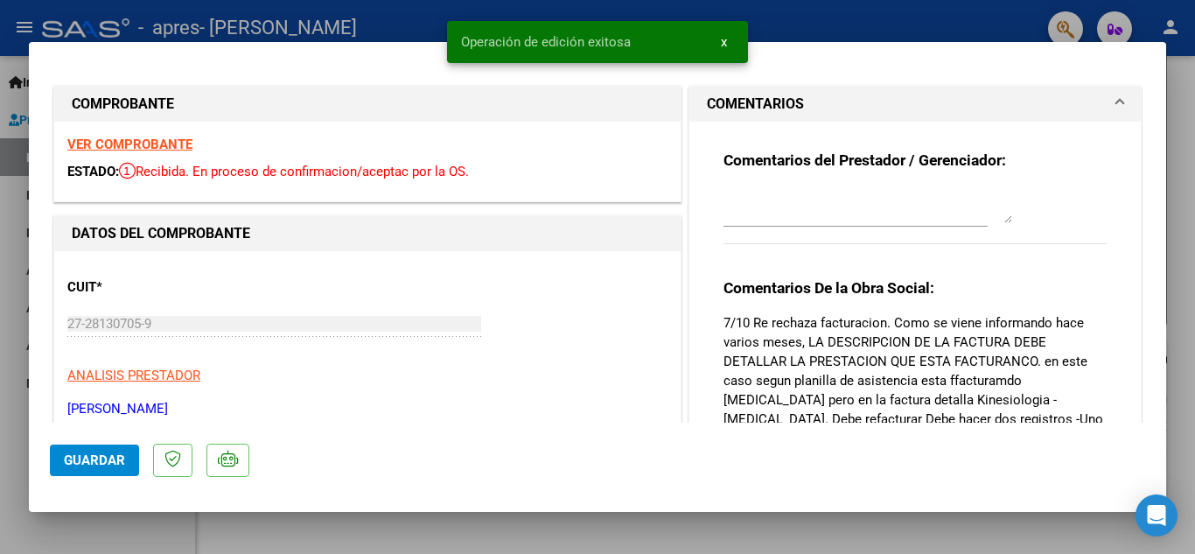 Image resolution: width=1195 pixels, height=554 pixels. I want to click on p: CUIT, so click(157, 287).